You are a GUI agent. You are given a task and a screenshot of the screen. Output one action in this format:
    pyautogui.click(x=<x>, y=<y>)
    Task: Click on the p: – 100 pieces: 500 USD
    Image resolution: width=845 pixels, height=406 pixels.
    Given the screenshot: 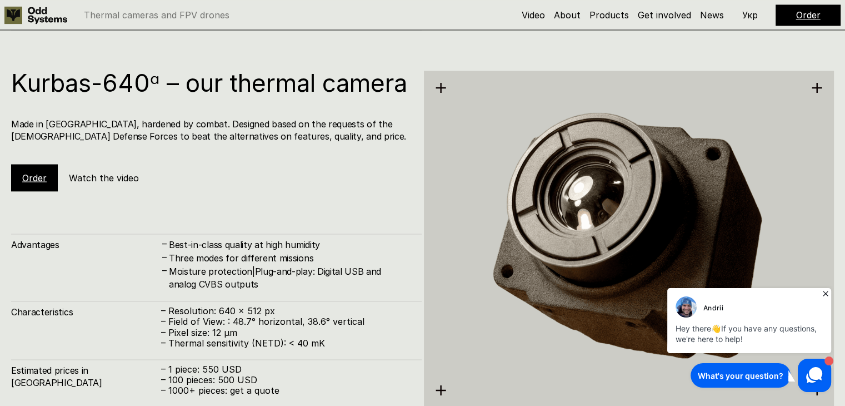 What is the action you would take?
    pyautogui.click(x=286, y=379)
    